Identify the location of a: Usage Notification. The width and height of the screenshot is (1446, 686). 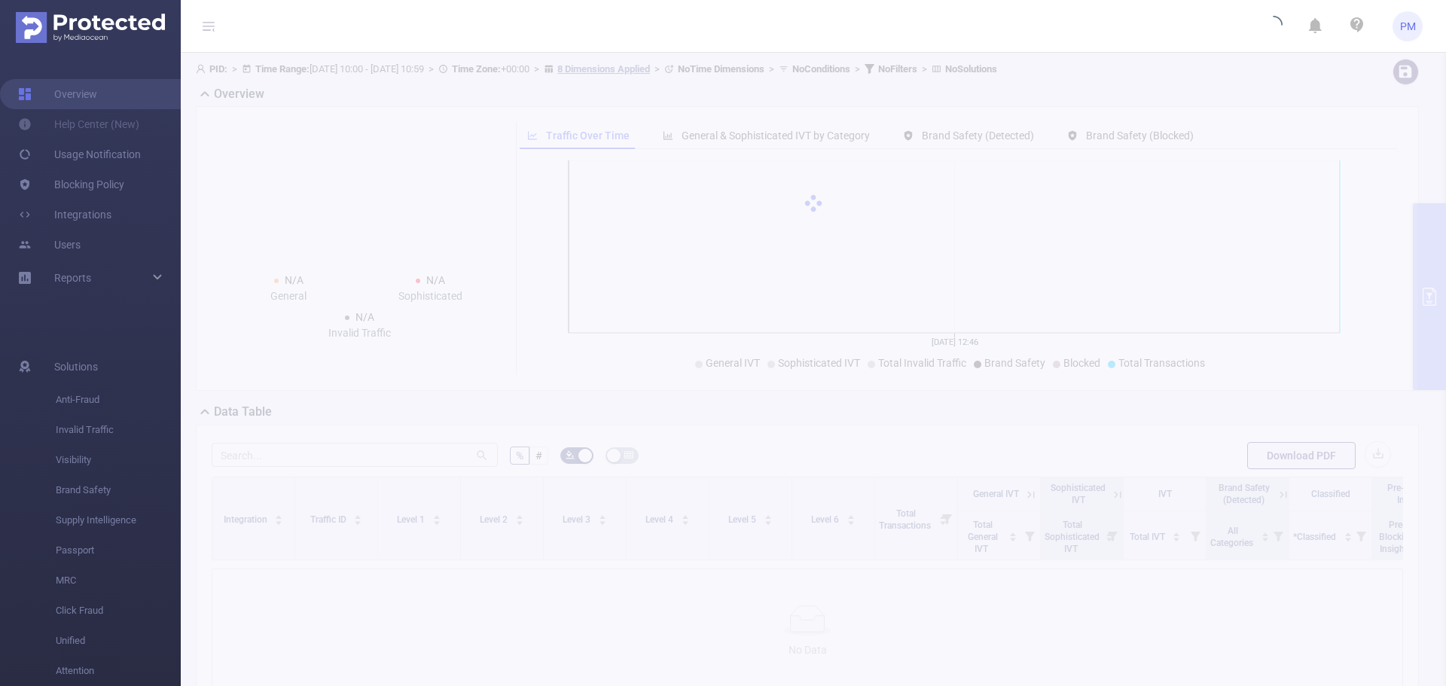
(79, 154).